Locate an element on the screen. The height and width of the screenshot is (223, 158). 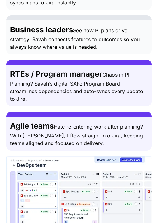
div: Chat Widget is located at coordinates (142, 208).